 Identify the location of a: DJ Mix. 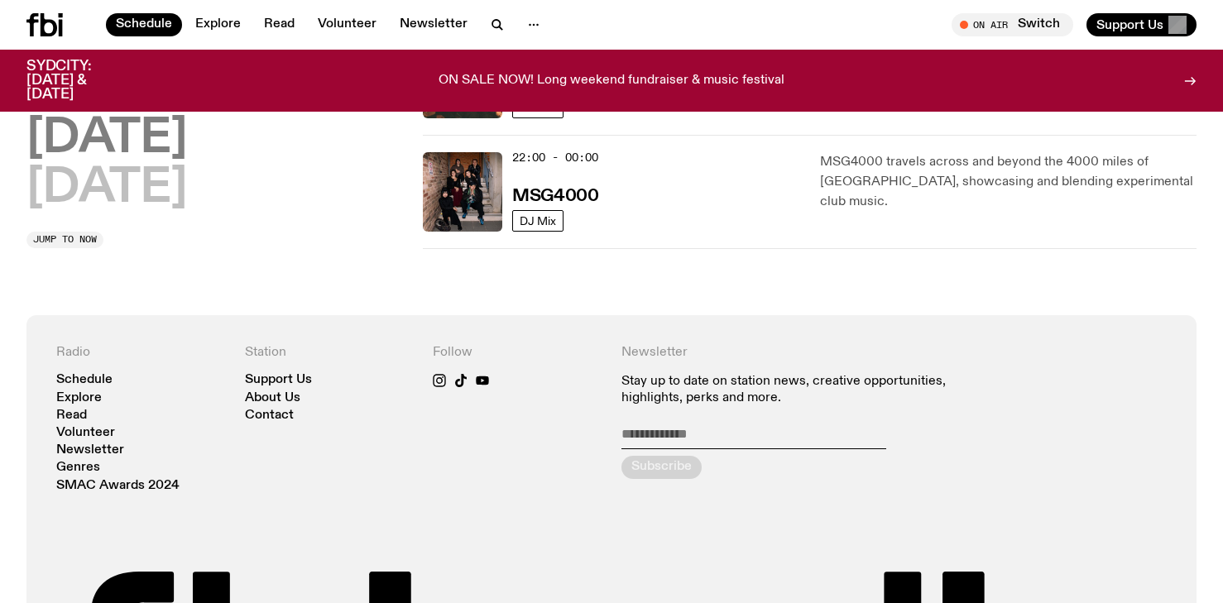
(538, 221).